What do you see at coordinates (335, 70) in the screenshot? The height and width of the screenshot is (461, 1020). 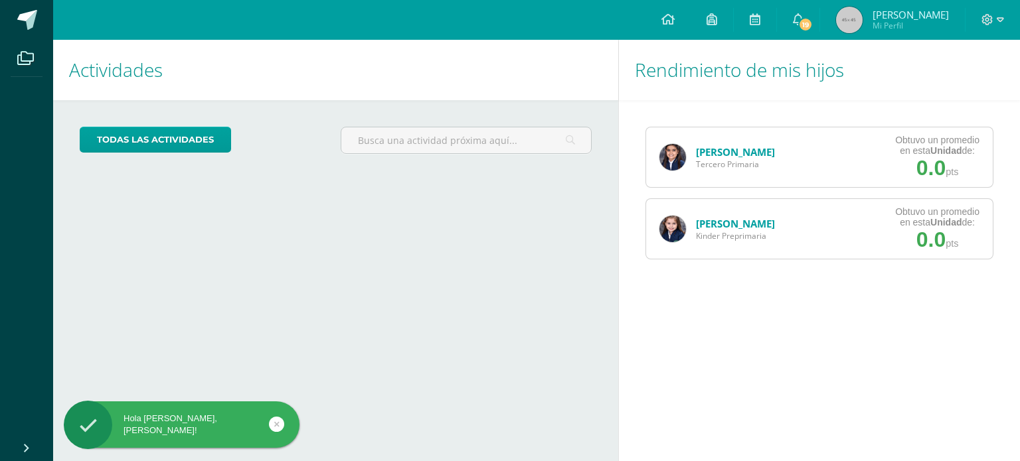 I see `h1: Actividades` at bounding box center [335, 70].